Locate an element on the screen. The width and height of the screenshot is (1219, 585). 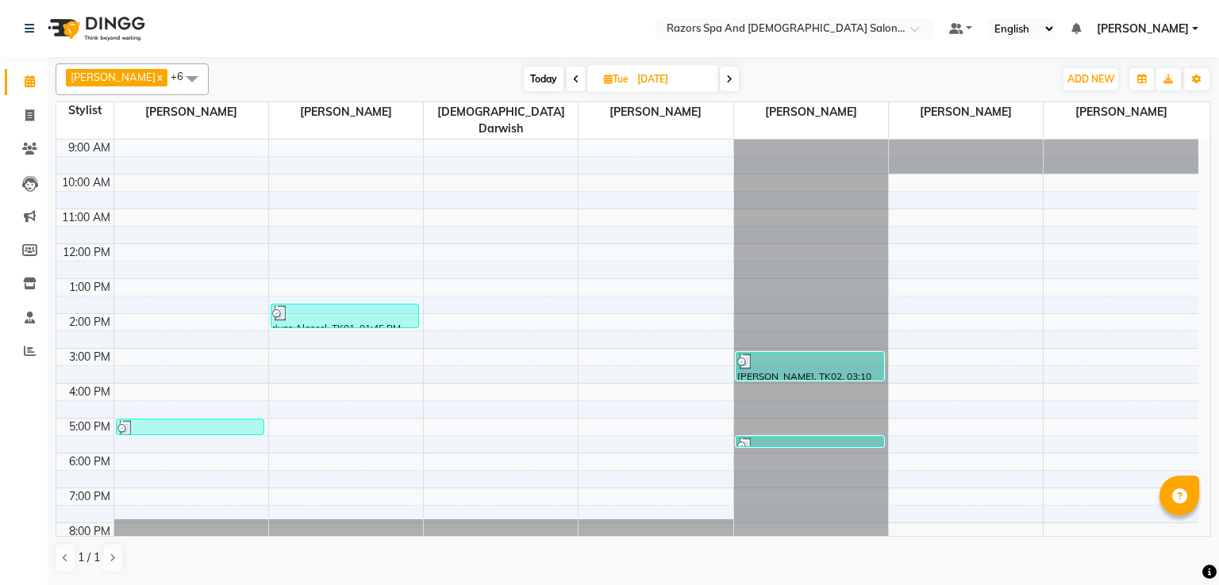
a: x is located at coordinates (159, 77).